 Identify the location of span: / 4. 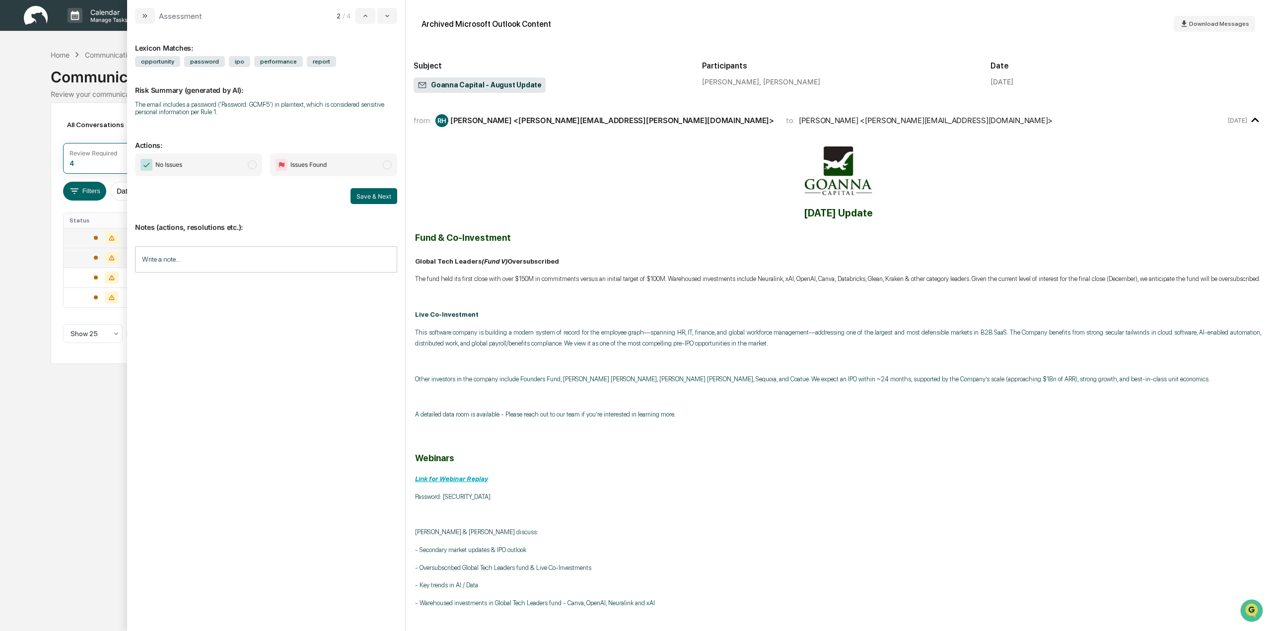
(348, 16).